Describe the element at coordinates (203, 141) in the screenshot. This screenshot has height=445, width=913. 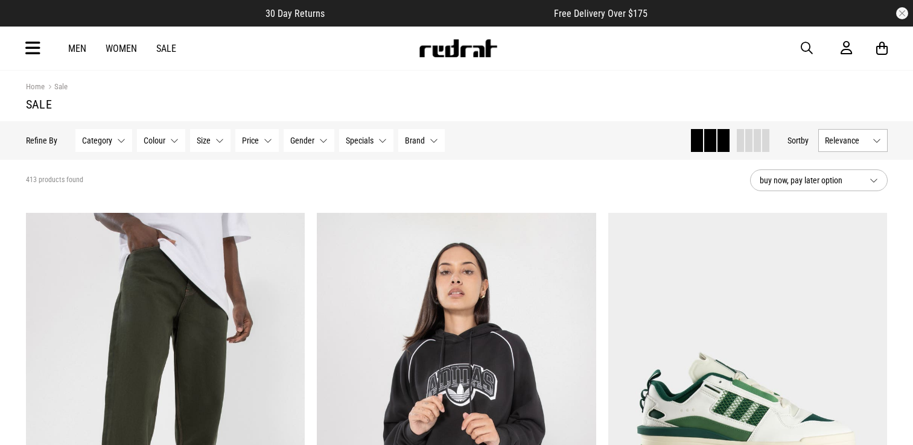
I see `span: Size` at that location.